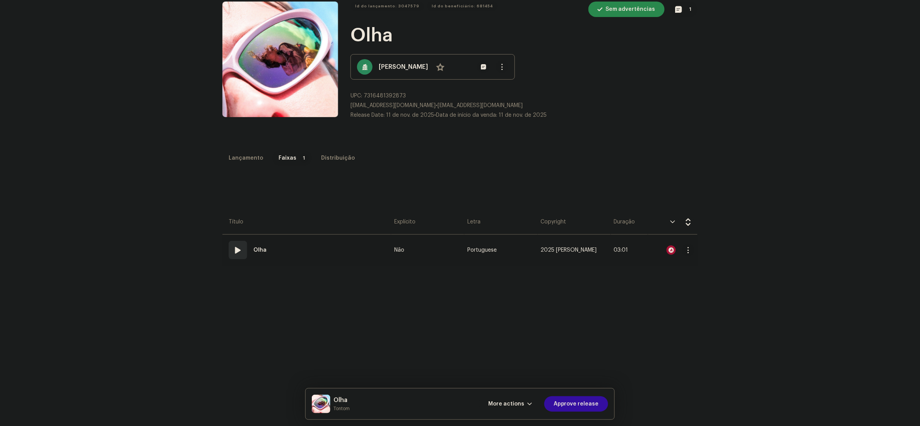 This screenshot has width=920, height=426. Describe the element at coordinates (569, 250) in the screenshot. I see `span: 2025 antonia perisse de farias` at that location.